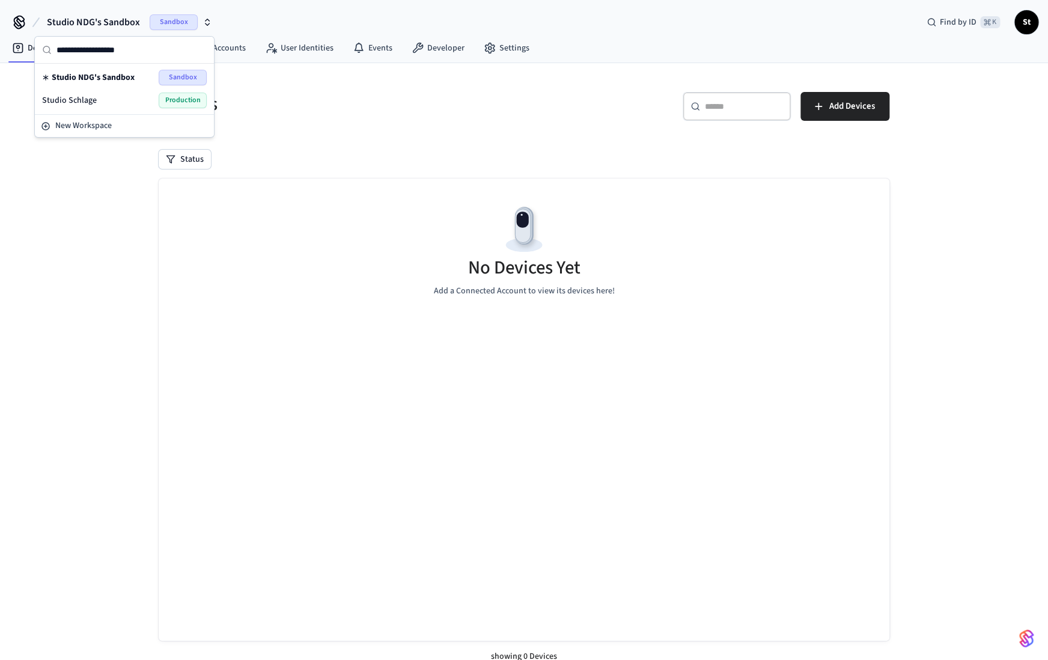  I want to click on a: User Identities, so click(299, 48).